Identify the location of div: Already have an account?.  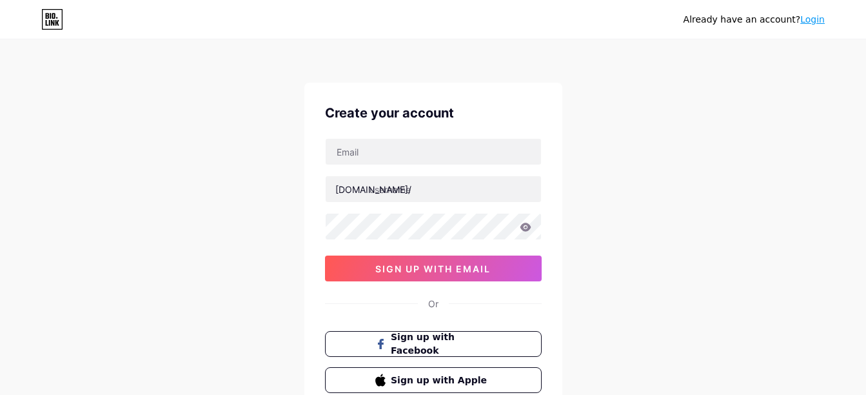
(754, 19).